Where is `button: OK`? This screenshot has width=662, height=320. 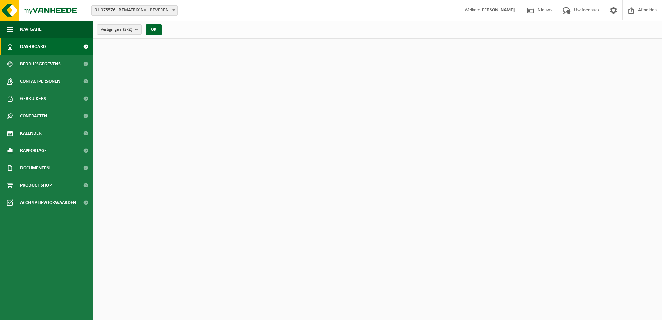 button: OK is located at coordinates (154, 30).